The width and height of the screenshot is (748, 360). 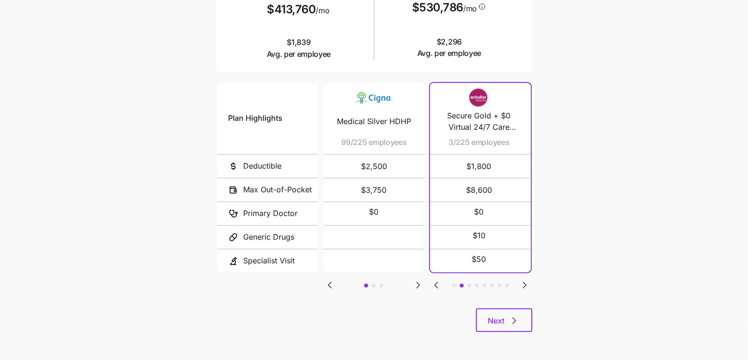 What do you see at coordinates (450, 48) in the screenshot?
I see `span: $2,296` at bounding box center [450, 48].